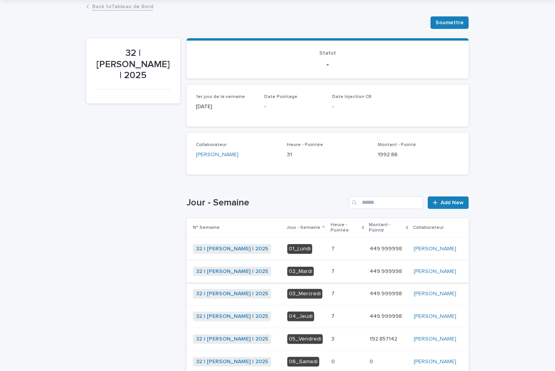 The height and width of the screenshot is (371, 555). Describe the element at coordinates (418, 155) in the screenshot. I see `p: 1992.86` at that location.